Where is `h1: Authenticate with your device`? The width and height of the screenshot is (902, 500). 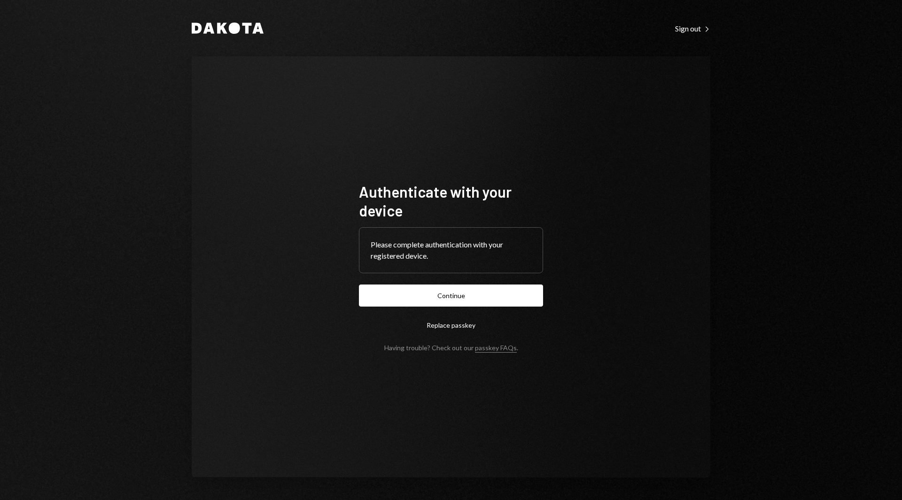 h1: Authenticate with your device is located at coordinates (451, 201).